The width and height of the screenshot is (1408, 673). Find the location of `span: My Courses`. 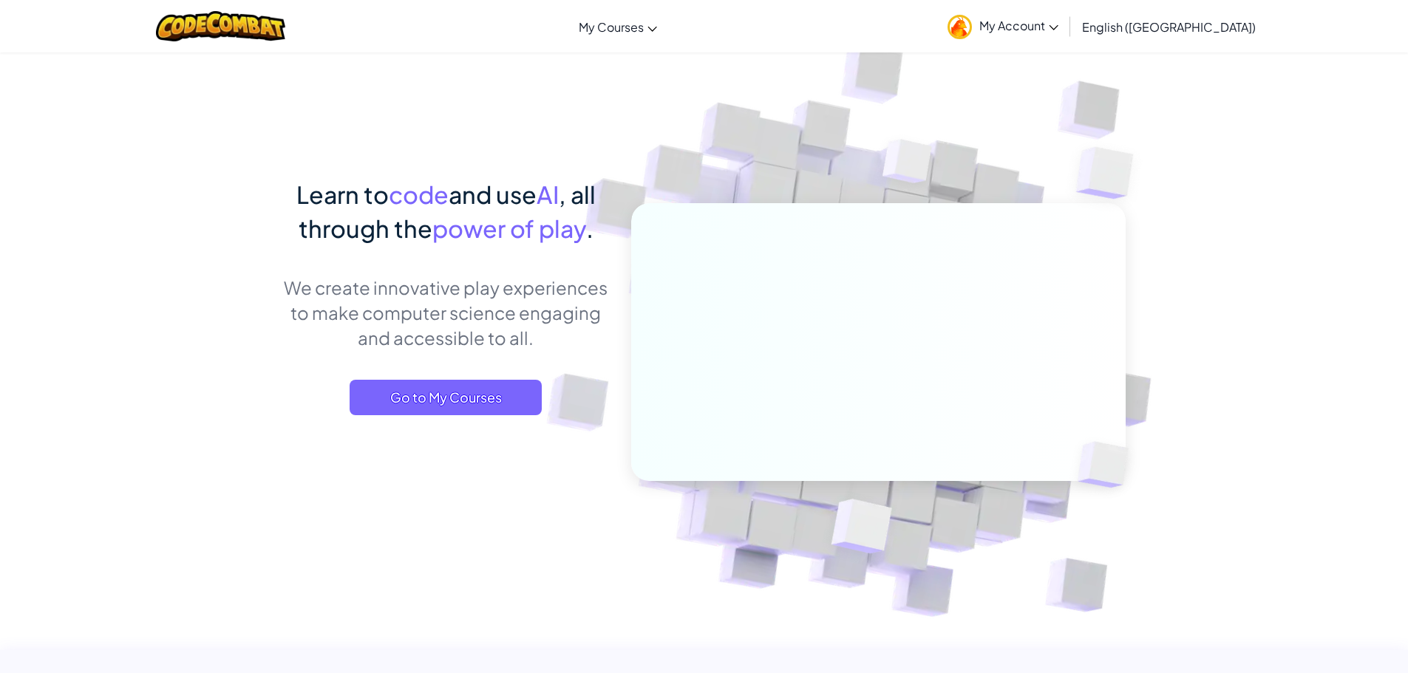

span: My Courses is located at coordinates (611, 27).